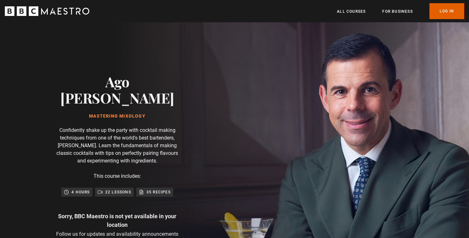  What do you see at coordinates (47, 11) in the screenshot?
I see `a: BBC Maestro` at bounding box center [47, 11].